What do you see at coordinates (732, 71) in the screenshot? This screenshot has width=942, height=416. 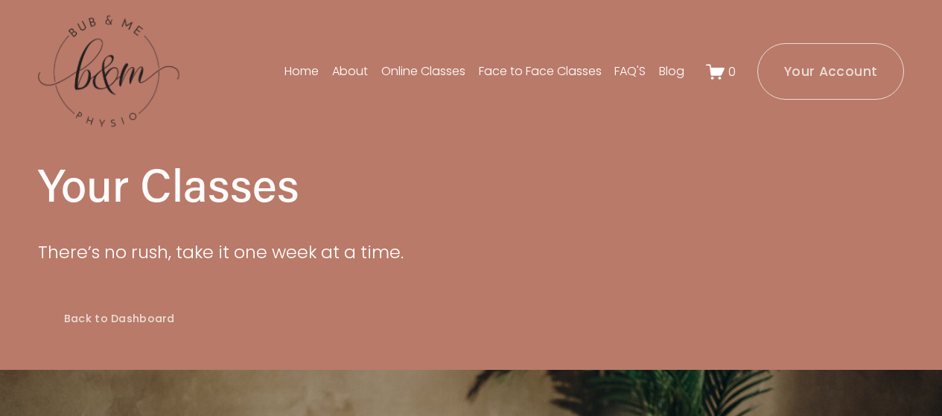 I see `span: 0` at bounding box center [732, 71].